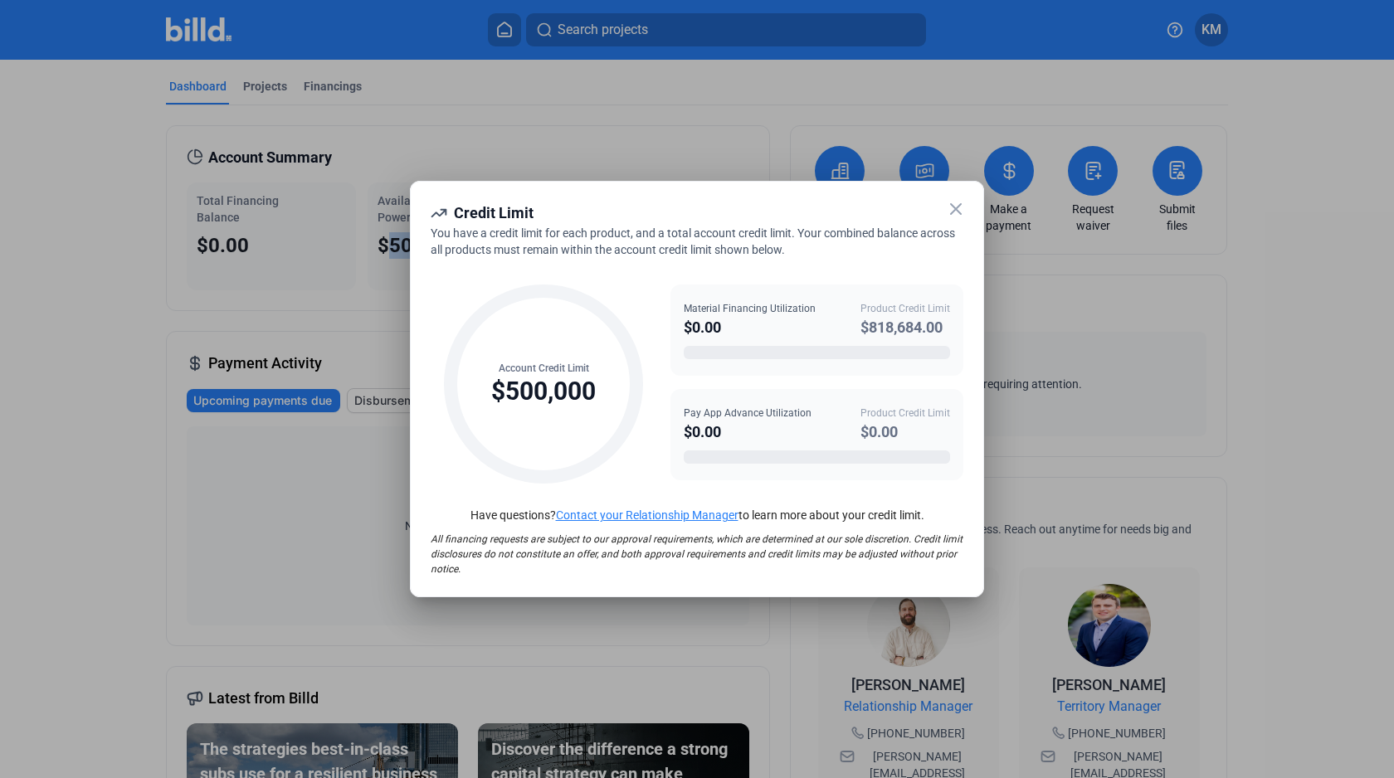  What do you see at coordinates (494, 212) in the screenshot?
I see `span: Credit Limit` at bounding box center [494, 212].